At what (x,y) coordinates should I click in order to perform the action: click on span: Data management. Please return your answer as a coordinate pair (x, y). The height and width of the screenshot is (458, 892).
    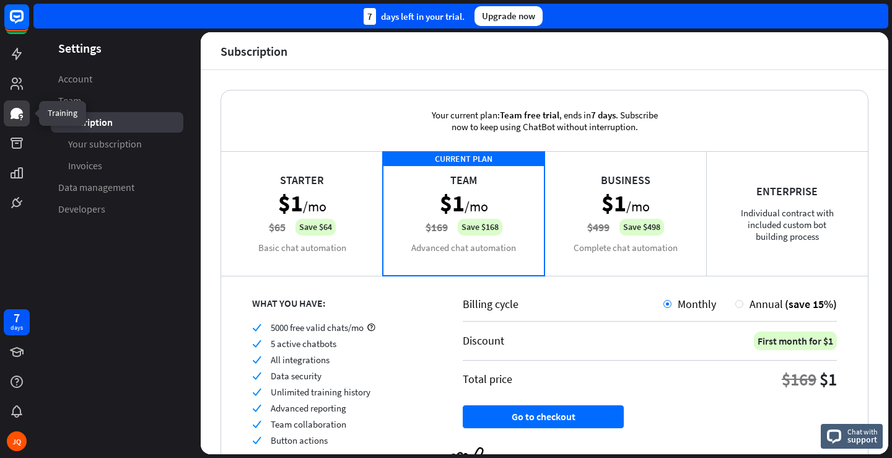
    Looking at the image, I should click on (96, 187).